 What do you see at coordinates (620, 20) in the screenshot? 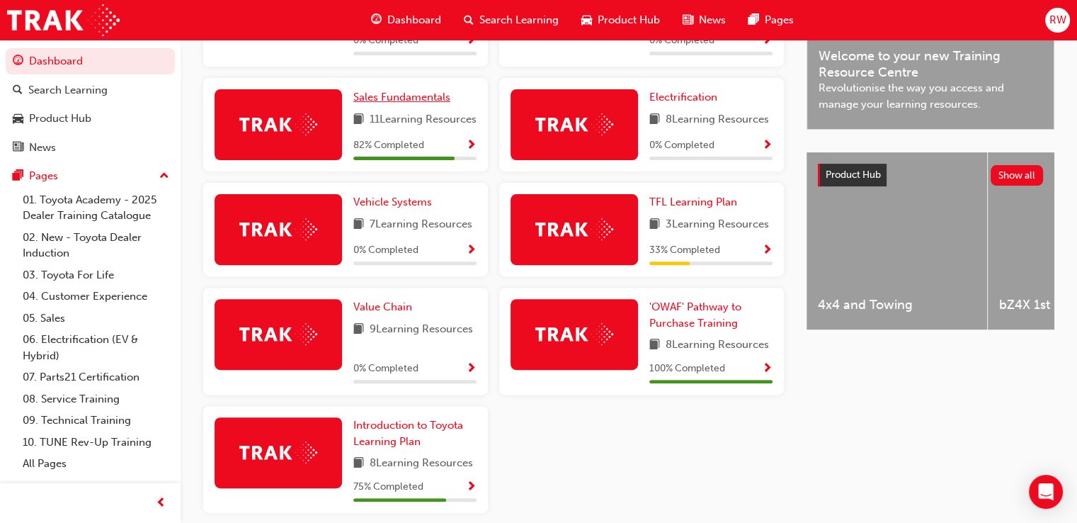
I see `a: car-iconProduct Hub` at bounding box center [620, 20].